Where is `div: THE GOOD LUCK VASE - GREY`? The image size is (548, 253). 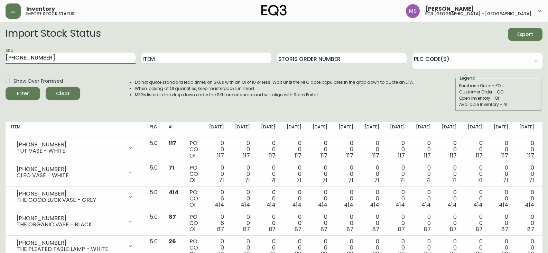
div: THE GOOD LUCK VASE - GREY is located at coordinates (70, 200).